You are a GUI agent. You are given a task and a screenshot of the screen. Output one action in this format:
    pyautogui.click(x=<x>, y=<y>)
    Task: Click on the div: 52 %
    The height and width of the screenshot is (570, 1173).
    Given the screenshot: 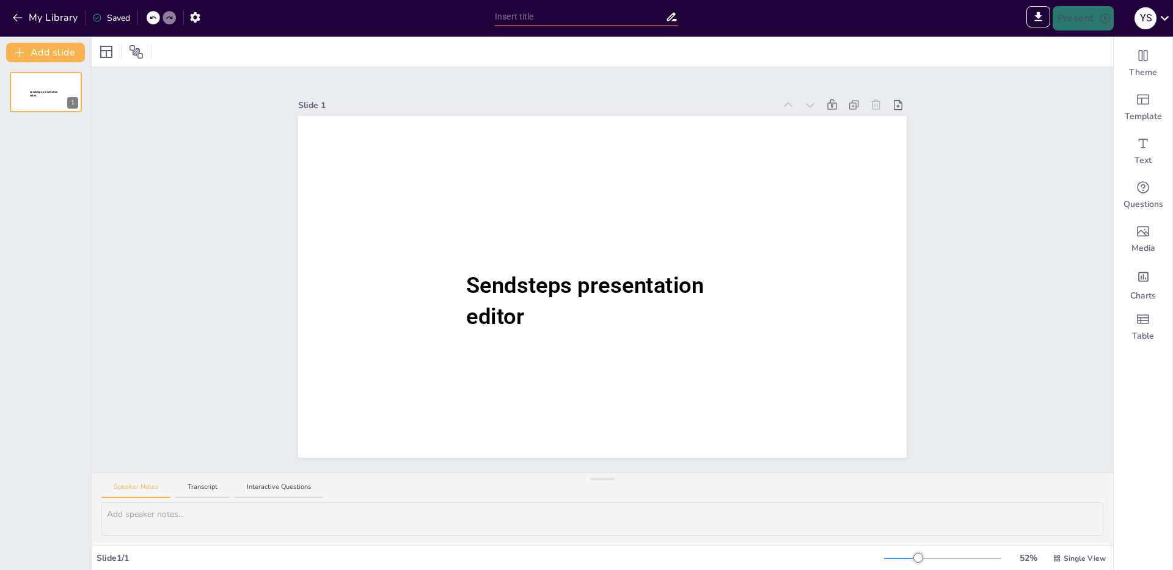 What is the action you would take?
    pyautogui.click(x=1028, y=558)
    